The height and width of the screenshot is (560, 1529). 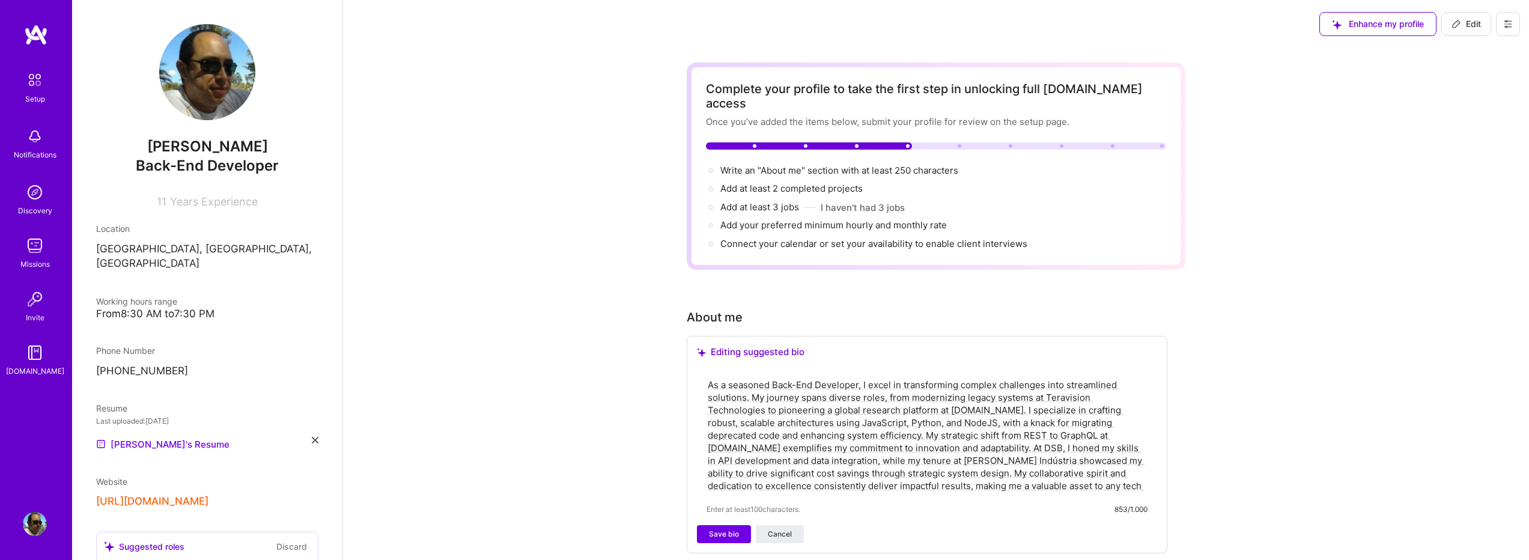 I want to click on div: From 8:30 AM to 7:30 PM, so click(x=207, y=314).